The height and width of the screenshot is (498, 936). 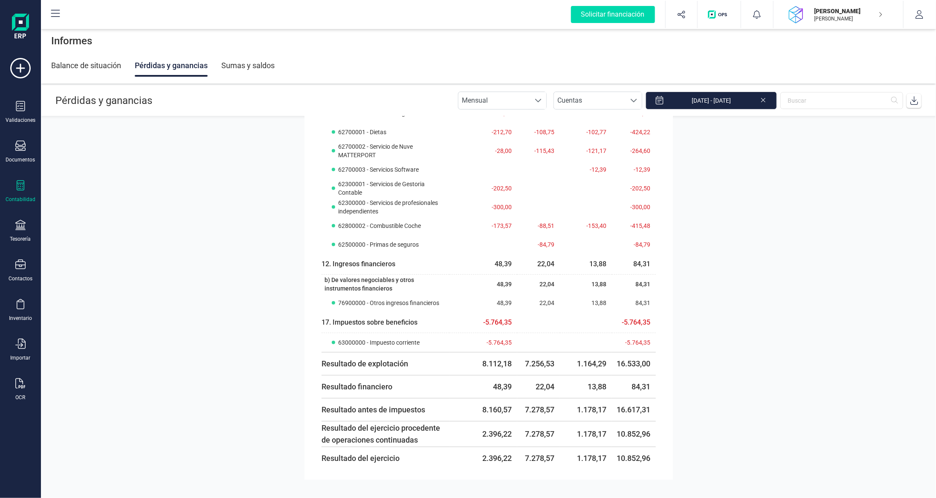 What do you see at coordinates (586, 226) in the screenshot?
I see `td: -153,40` at bounding box center [586, 226].